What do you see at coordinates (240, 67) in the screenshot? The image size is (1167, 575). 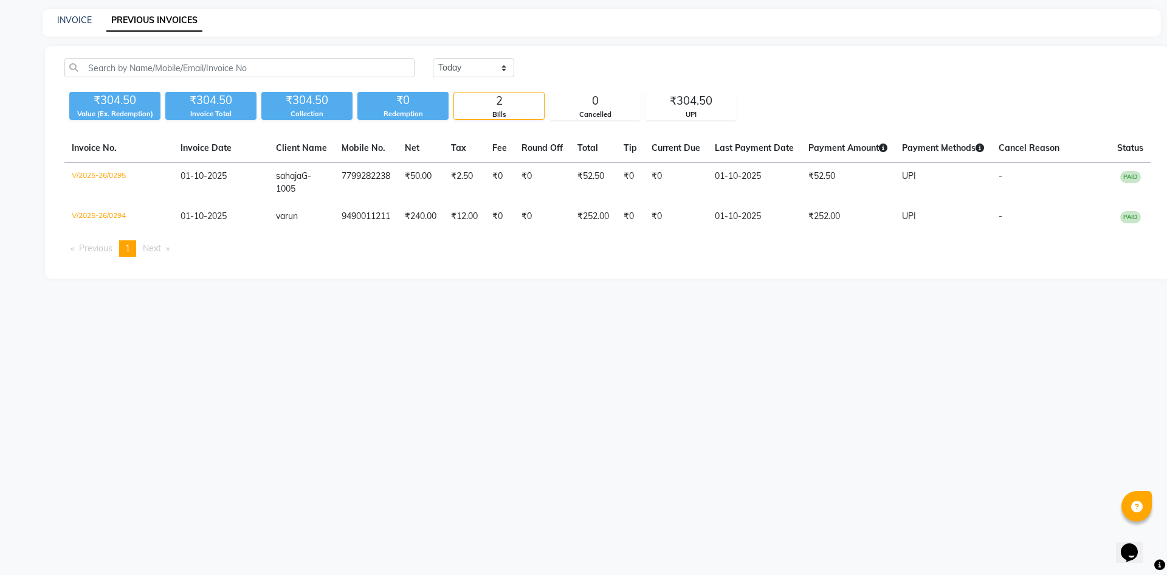 I see `input: Search by Name/Mobile/Email/Invoice No` at bounding box center [240, 67].